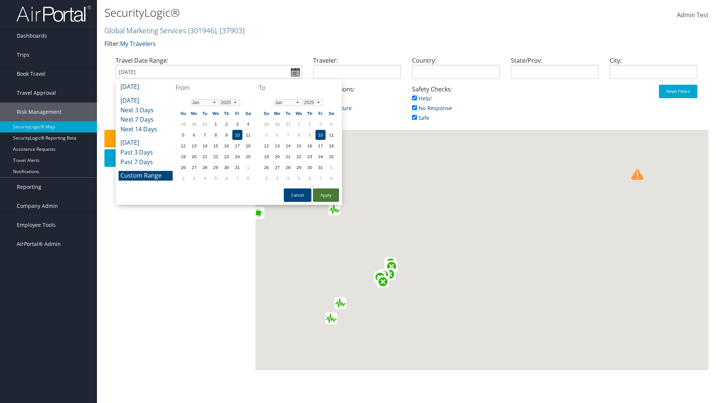 The image size is (716, 403). Describe the element at coordinates (422, 98) in the screenshot. I see `a: Help!` at that location.